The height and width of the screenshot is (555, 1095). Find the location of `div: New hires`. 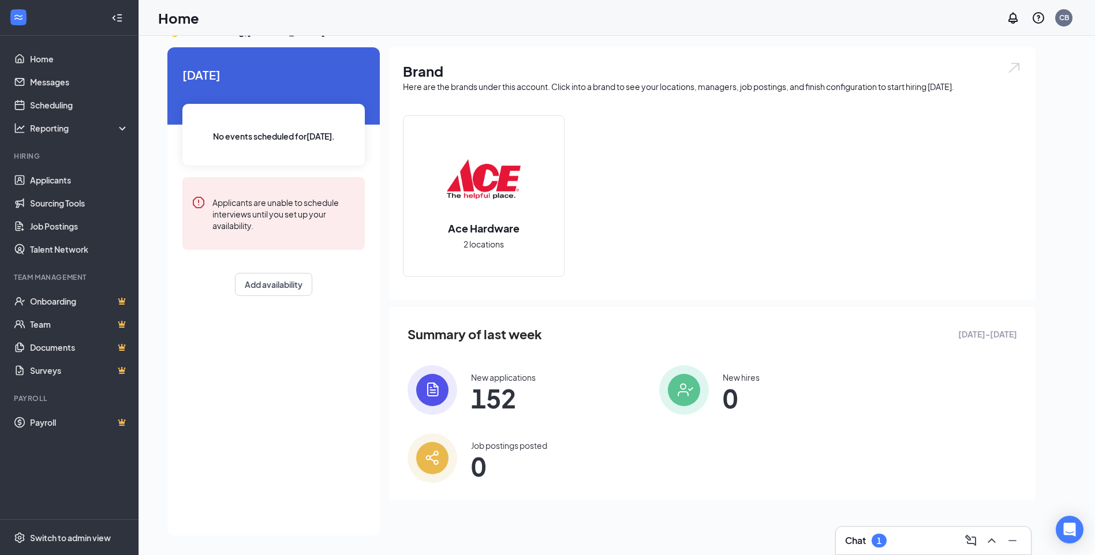

div: New hires is located at coordinates (741, 378).